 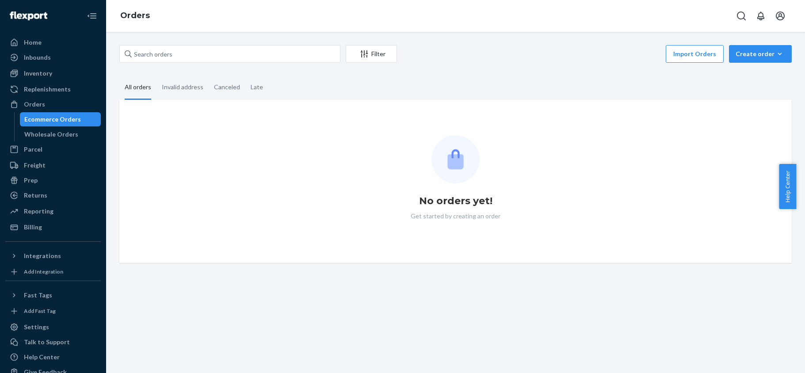 What do you see at coordinates (53, 295) in the screenshot?
I see `button: Fast Tags` at bounding box center [53, 295].